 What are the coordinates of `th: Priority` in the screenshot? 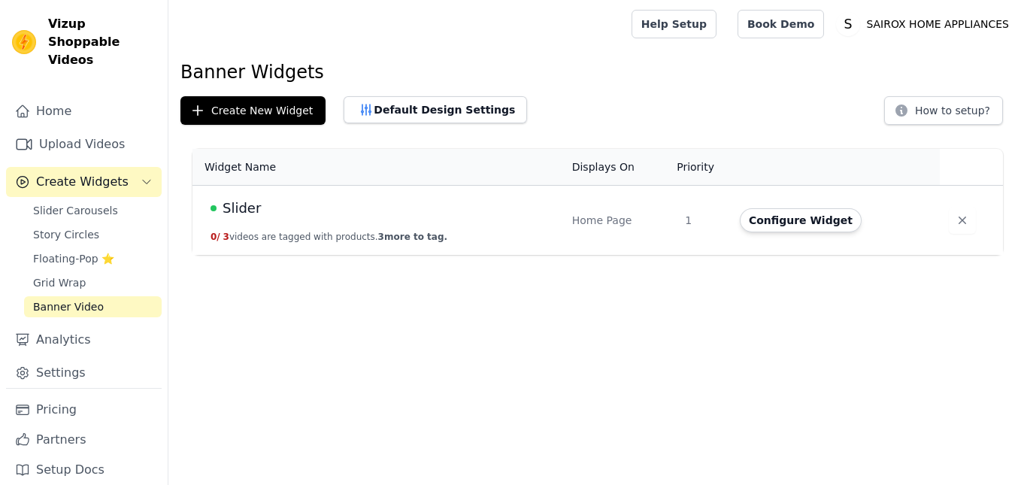 It's located at (703, 167).